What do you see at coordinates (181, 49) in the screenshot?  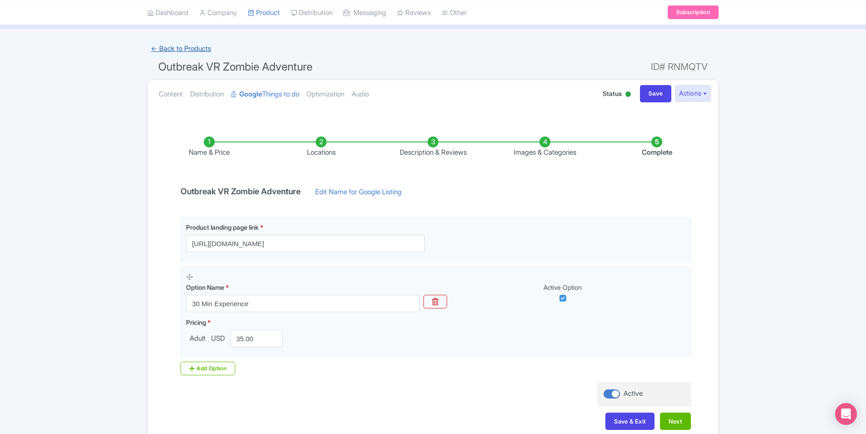 I see `a: ← Back to Products` at bounding box center [181, 49].